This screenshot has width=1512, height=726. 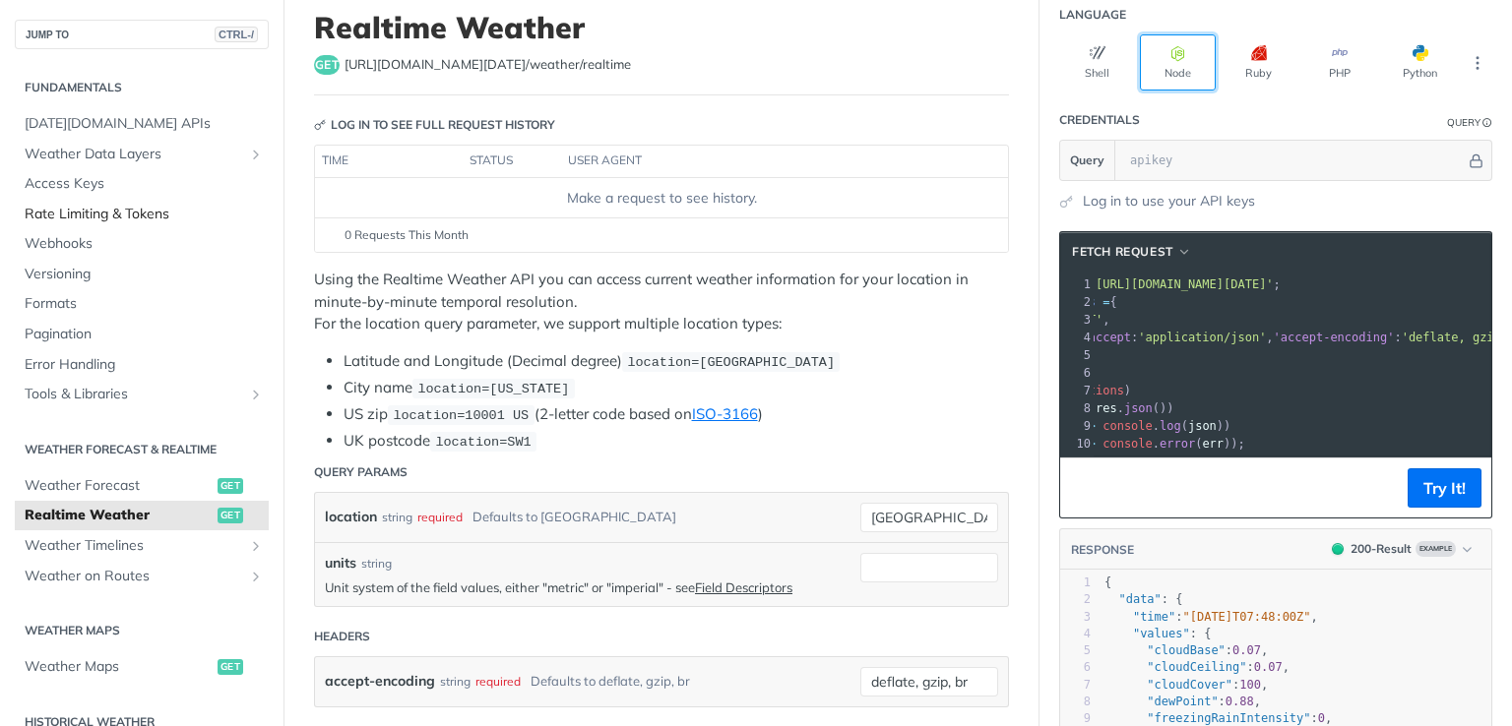 What do you see at coordinates (1075, 685) in the screenshot?
I see `div: 7` at bounding box center [1075, 685].